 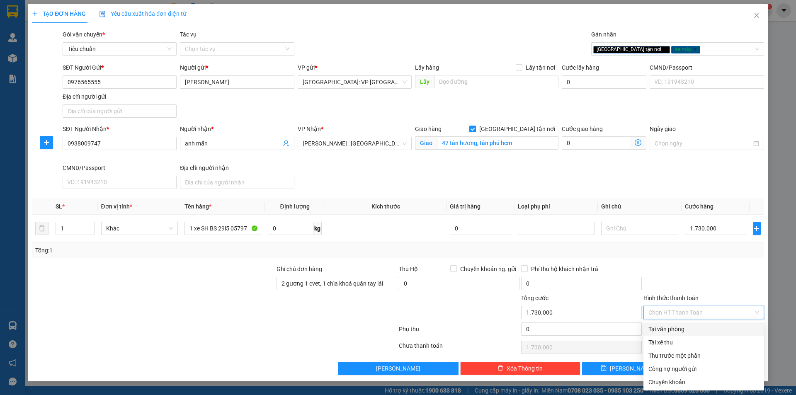 What do you see at coordinates (465, 207) in the screenshot?
I see `span: Giá trị hàng` at bounding box center [465, 207].